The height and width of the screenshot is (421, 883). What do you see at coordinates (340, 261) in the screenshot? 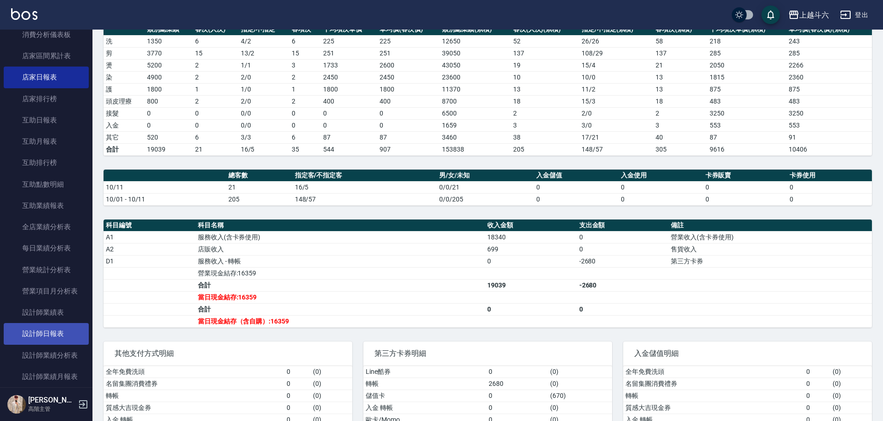
I see `td: 服務收入 - 轉帳` at bounding box center [340, 261].